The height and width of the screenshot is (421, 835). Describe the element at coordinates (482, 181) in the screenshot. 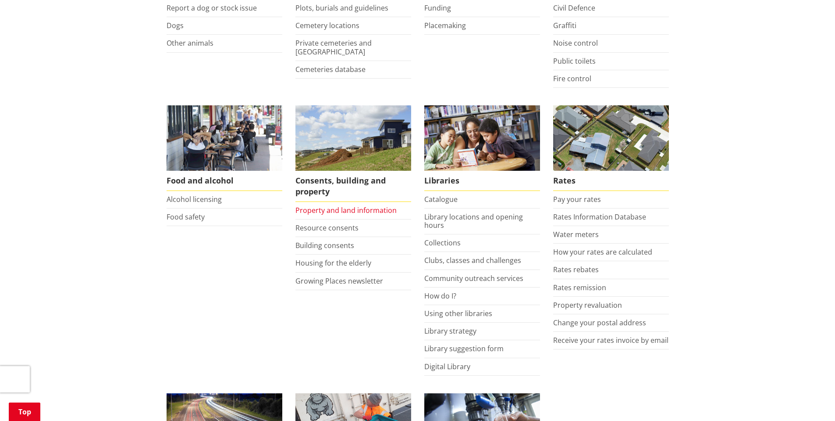

I see `span: Libraries` at that location.